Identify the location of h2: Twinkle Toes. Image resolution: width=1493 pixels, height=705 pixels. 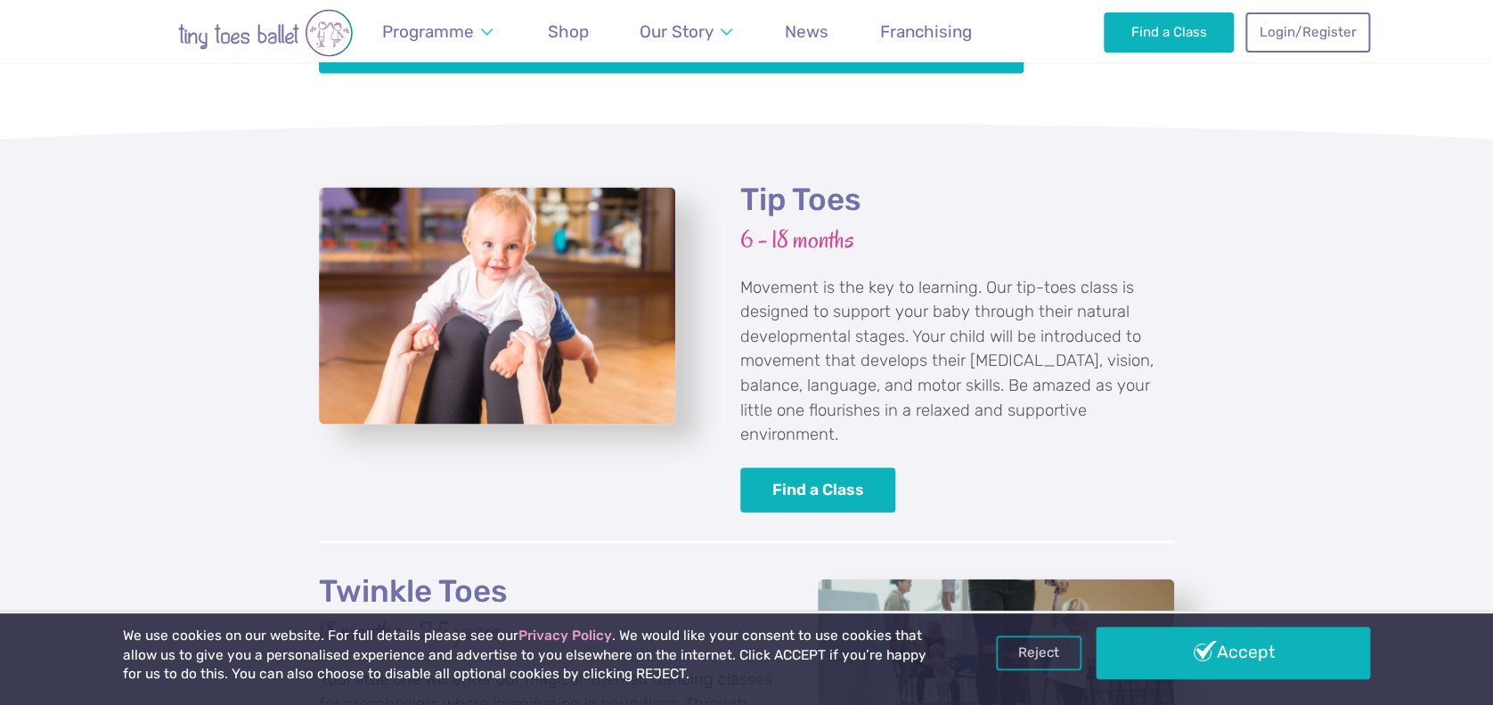
(546, 591).